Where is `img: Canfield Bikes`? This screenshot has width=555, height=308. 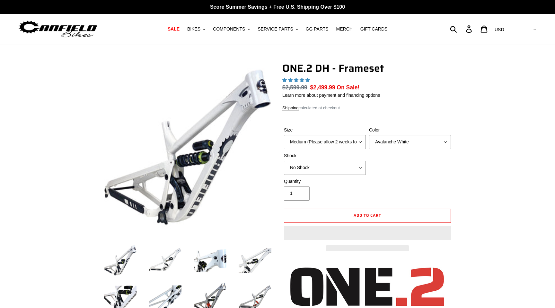 img: Canfield Bikes is located at coordinates (58, 29).